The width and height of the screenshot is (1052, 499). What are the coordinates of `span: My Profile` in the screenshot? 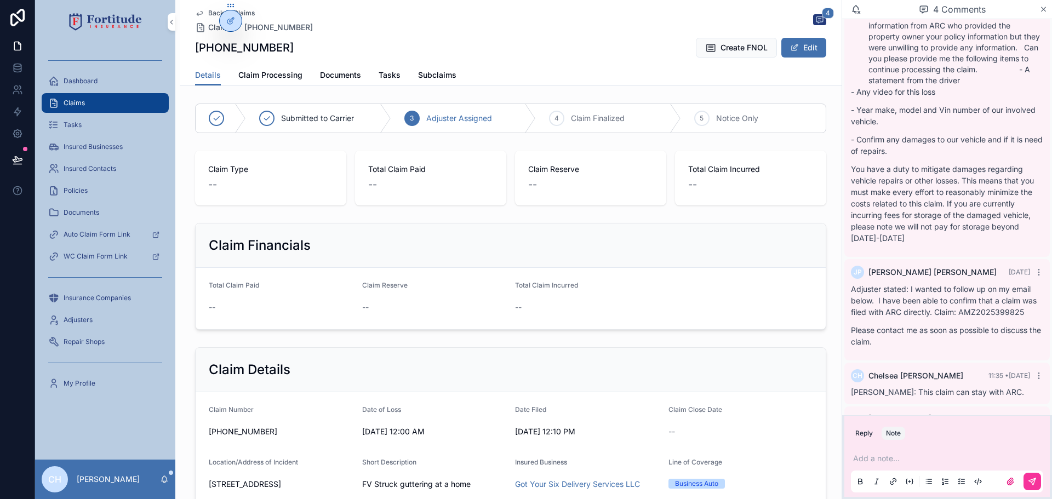 It's located at (79, 384).